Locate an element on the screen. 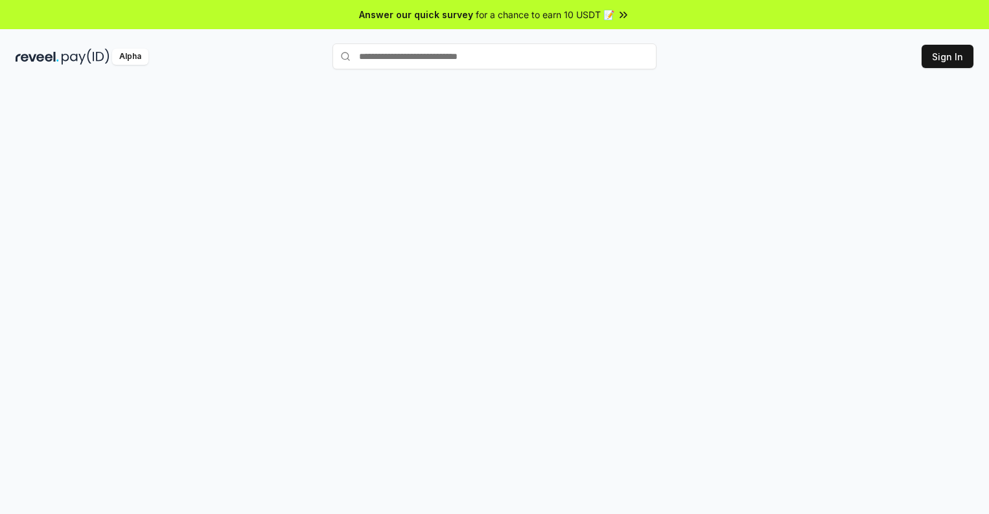 Image resolution: width=989 pixels, height=514 pixels. img: pay_id is located at coordinates (86, 56).